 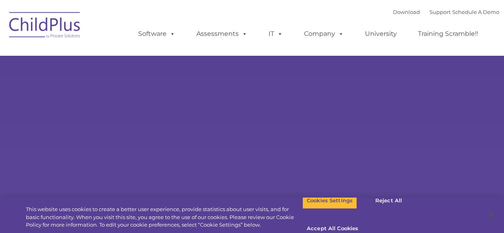 What do you see at coordinates (324, 34) in the screenshot?
I see `a: Company` at bounding box center [324, 34].